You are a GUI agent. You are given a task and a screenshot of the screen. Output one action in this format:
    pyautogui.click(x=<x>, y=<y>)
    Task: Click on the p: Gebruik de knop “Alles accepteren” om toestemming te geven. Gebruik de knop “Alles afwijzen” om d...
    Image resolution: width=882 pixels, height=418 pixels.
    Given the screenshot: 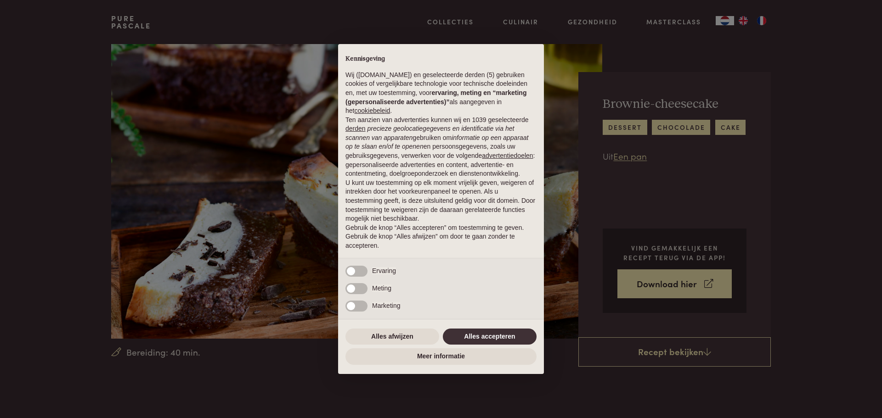 What is the action you would take?
    pyautogui.click(x=441, y=237)
    